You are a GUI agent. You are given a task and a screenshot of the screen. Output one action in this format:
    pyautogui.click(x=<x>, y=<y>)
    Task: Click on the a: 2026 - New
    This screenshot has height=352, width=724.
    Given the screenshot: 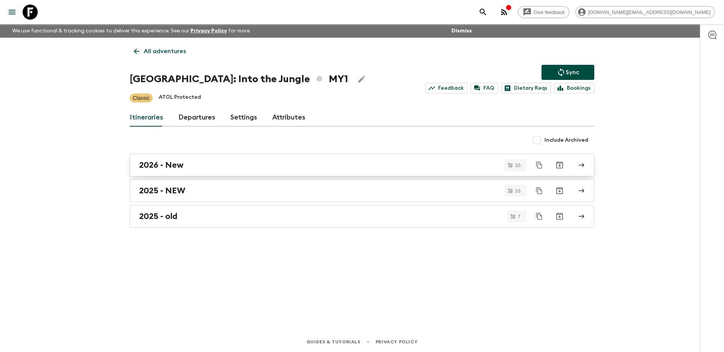 What is the action you would take?
    pyautogui.click(x=362, y=165)
    